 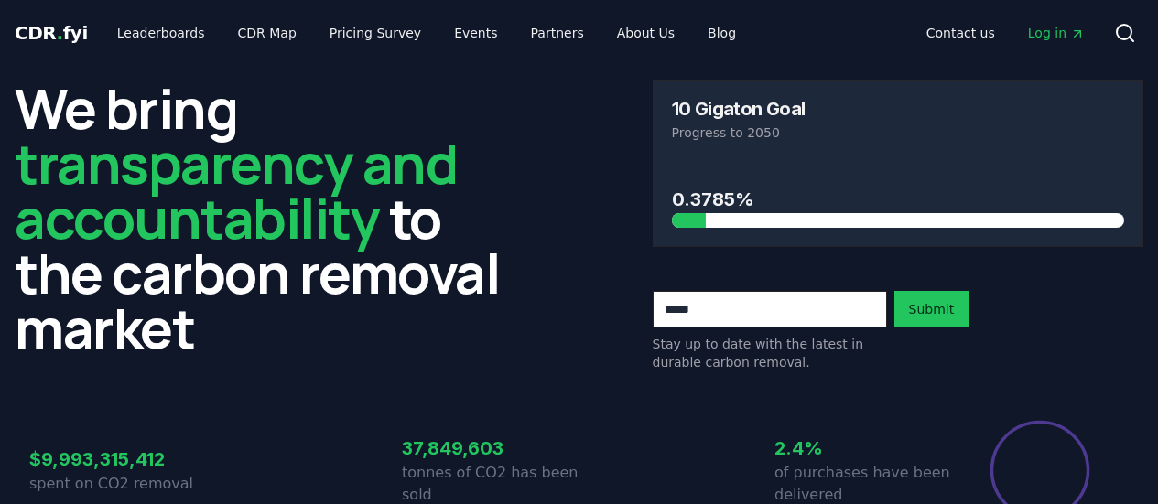 I want to click on a: About Us, so click(x=645, y=33).